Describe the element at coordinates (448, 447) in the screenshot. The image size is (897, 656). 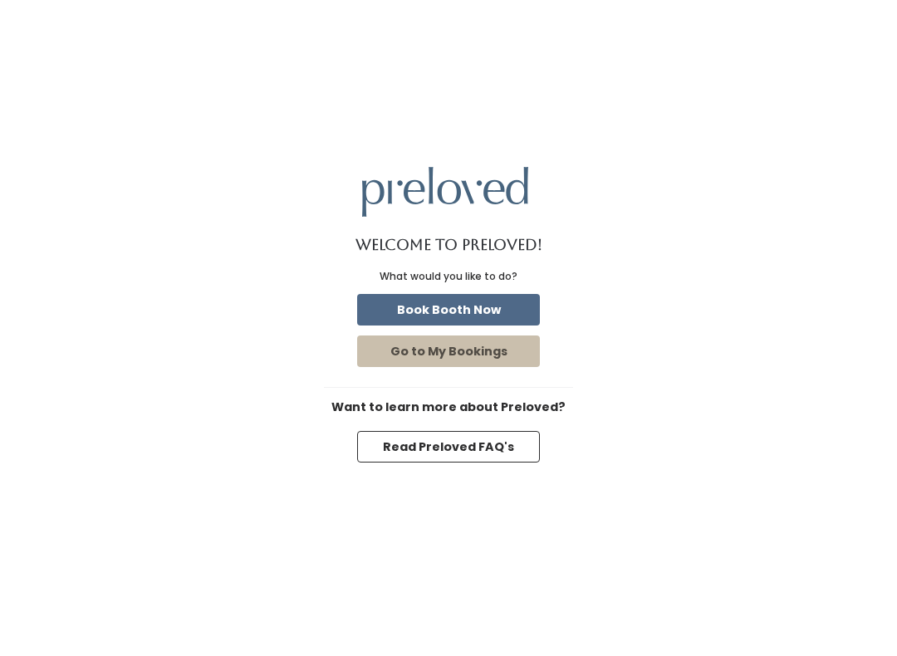
I see `button: Read Preloved FAQ's` at that location.